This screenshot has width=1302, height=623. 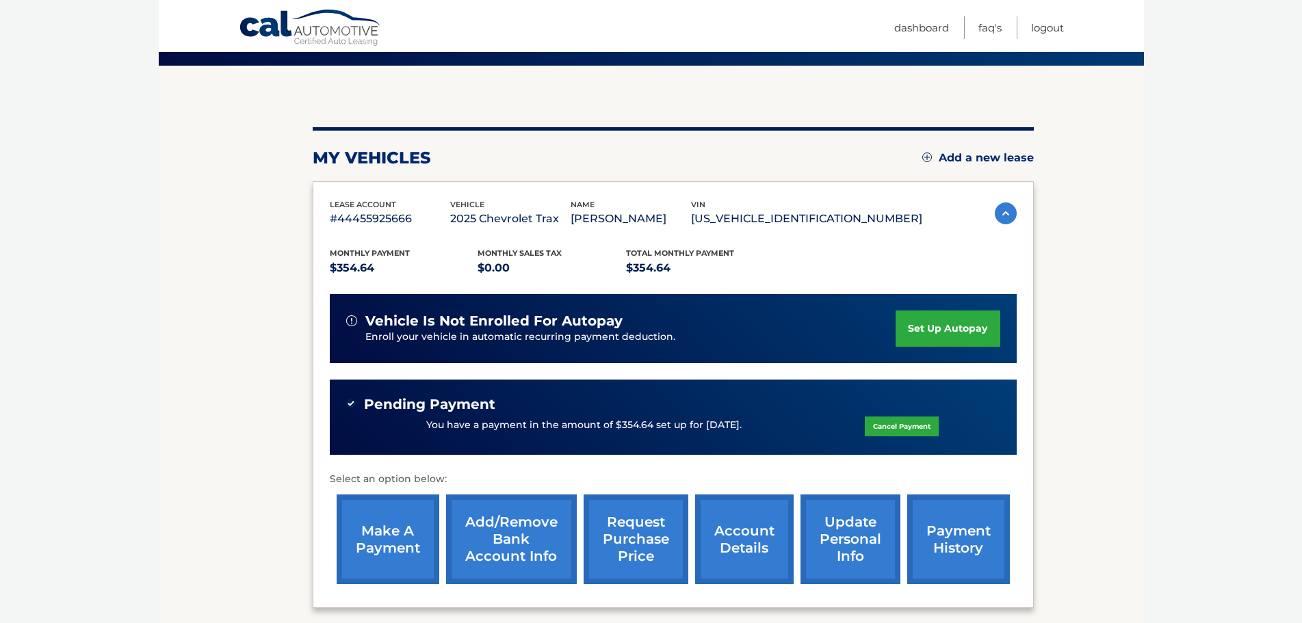 I want to click on a: Dashboard, so click(x=922, y=27).